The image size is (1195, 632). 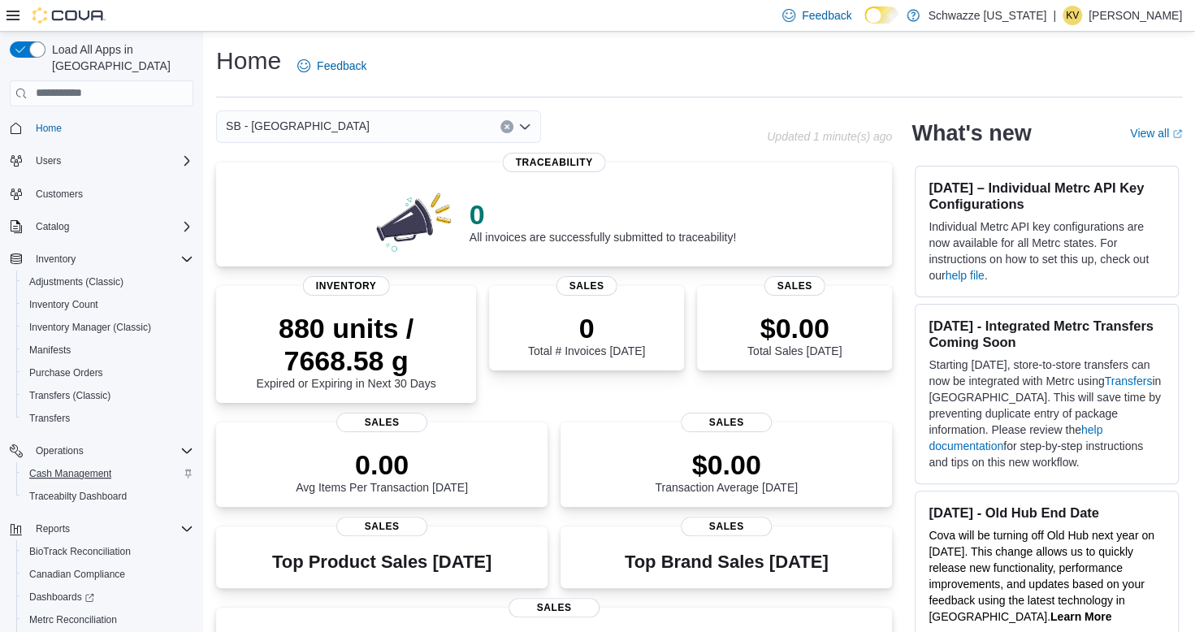 I want to click on button: Transfers, so click(x=108, y=418).